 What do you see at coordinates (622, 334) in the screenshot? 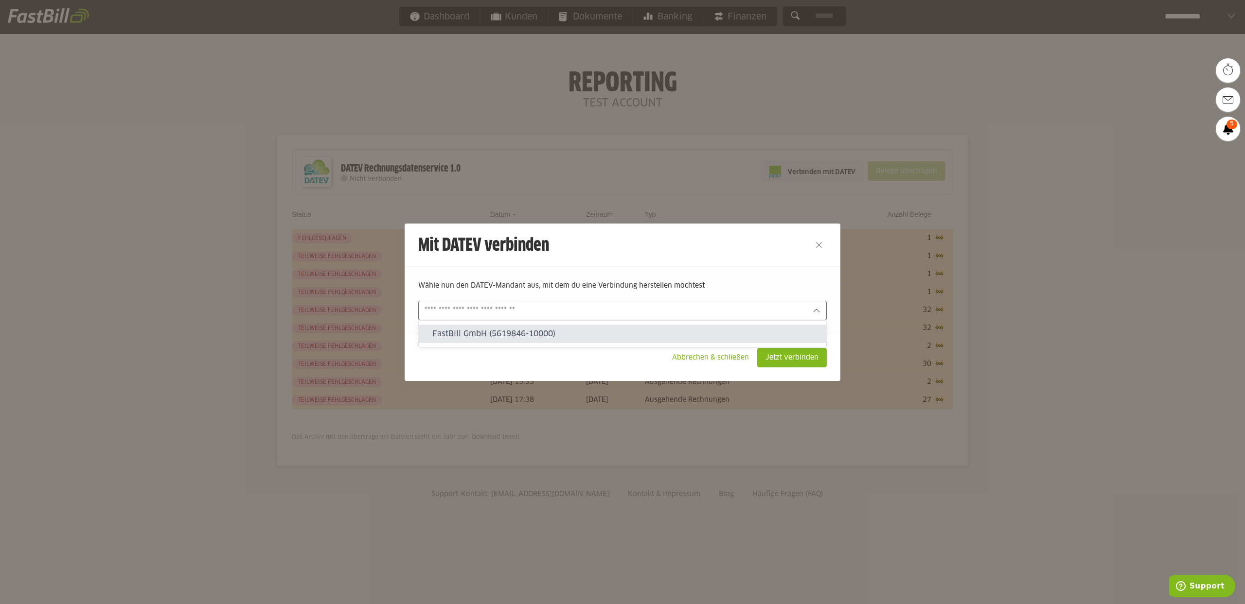
I see `sl-option: FastBill GmbH (5619846-10000)` at bounding box center [622, 334].